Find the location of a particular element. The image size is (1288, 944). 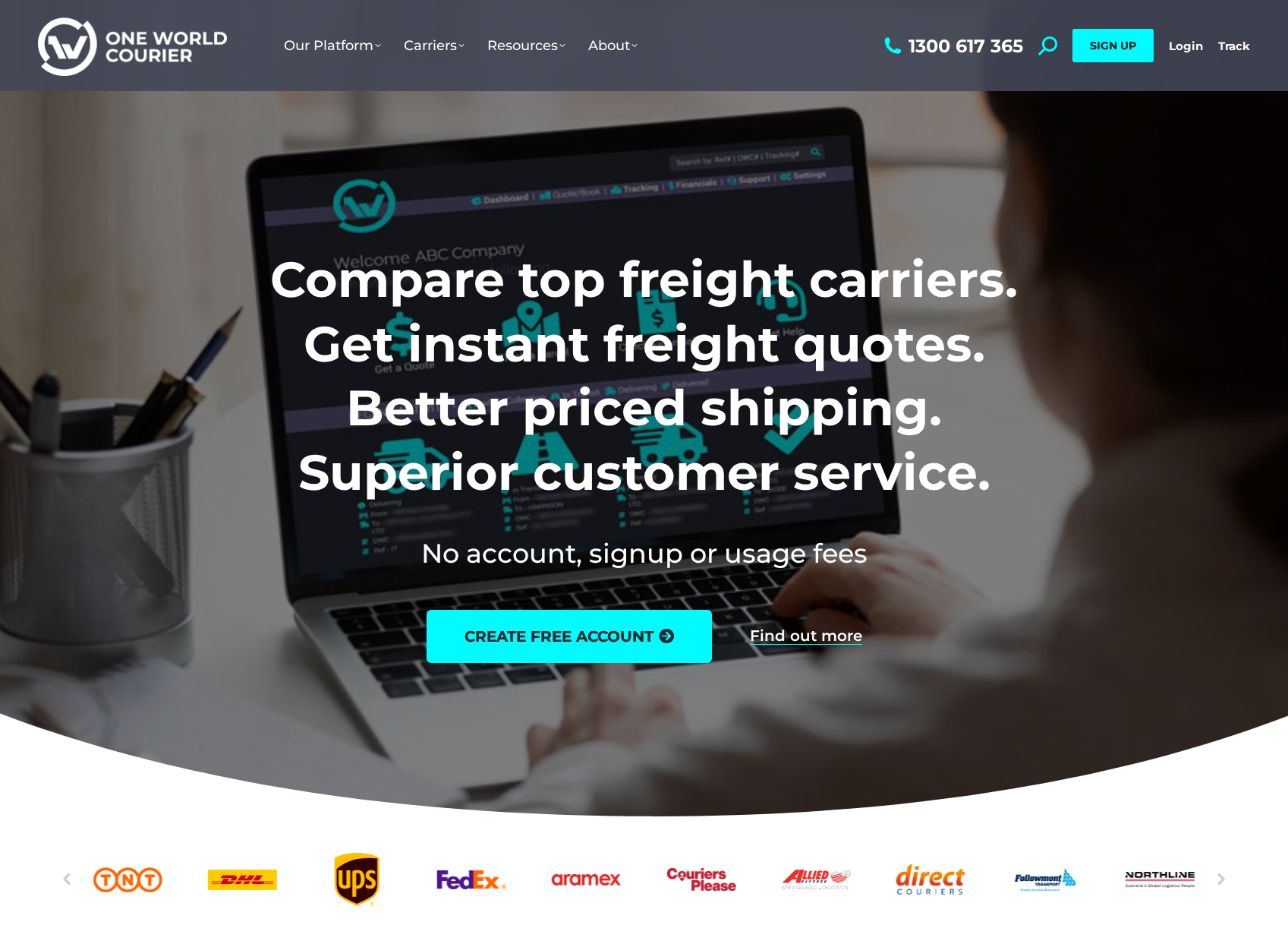

div: DHl logo is located at coordinates (242, 879).